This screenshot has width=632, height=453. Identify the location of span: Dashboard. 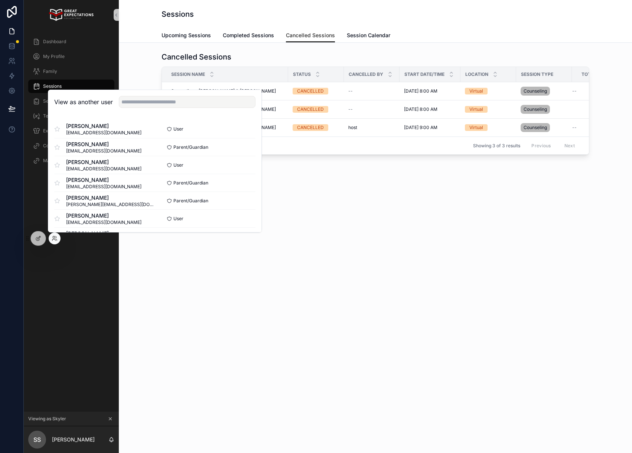
(55, 42).